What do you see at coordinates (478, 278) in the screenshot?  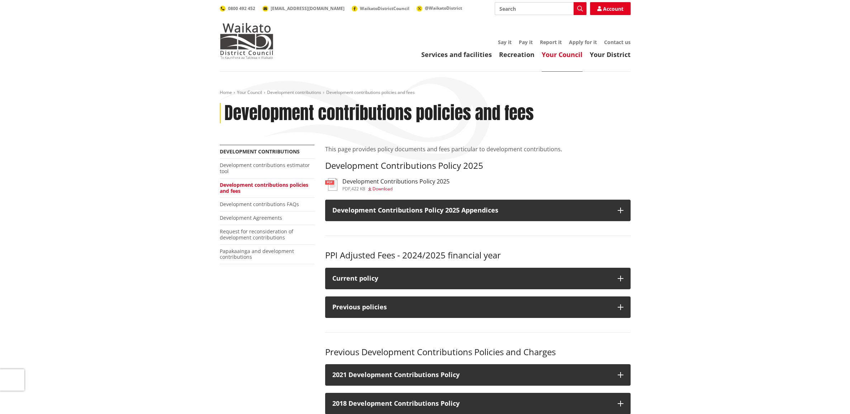 I see `button: Current policy` at bounding box center [478, 278].